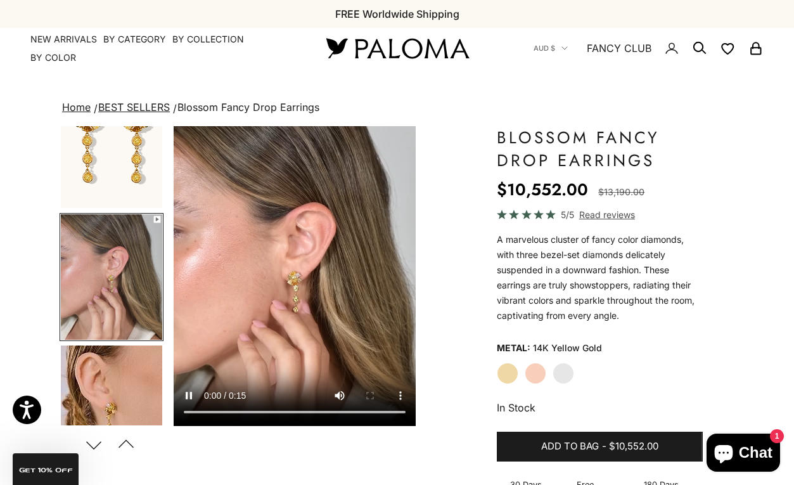 The height and width of the screenshot is (485, 794). What do you see at coordinates (295, 276) in the screenshot?
I see `div: Item 4 of 13` at bounding box center [295, 276].